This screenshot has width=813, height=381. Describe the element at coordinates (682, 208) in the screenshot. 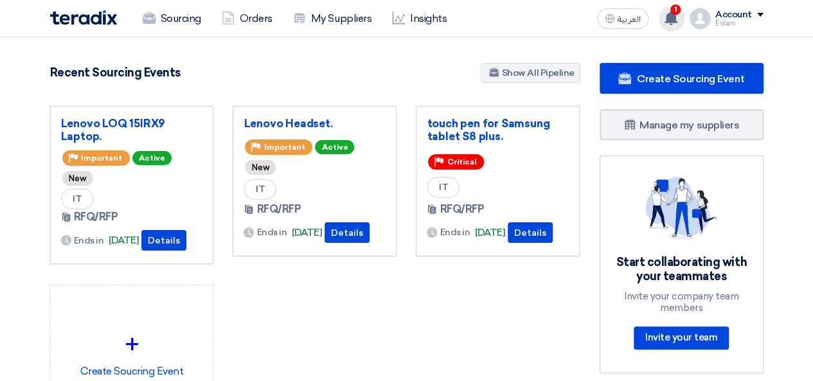

I see `img: invite_your_team.svg` at that location.